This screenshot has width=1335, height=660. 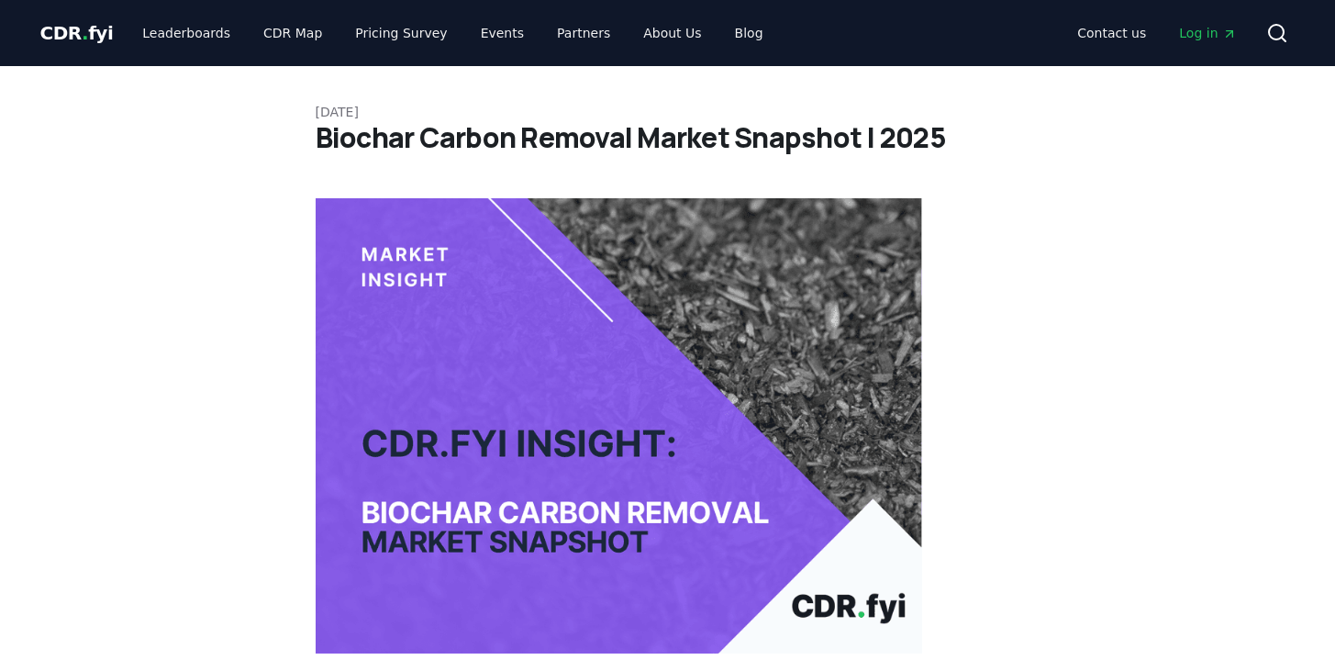 What do you see at coordinates (293, 33) in the screenshot?
I see `a: CDR Map` at bounding box center [293, 33].